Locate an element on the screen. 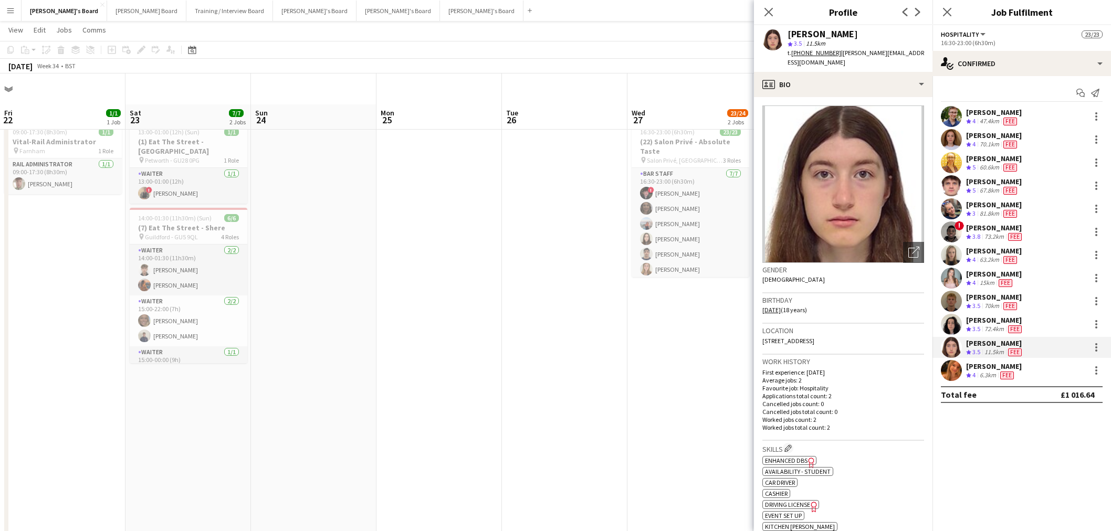 Image resolution: width=1111 pixels, height=531 pixels. span: 24 is located at coordinates (260, 120).